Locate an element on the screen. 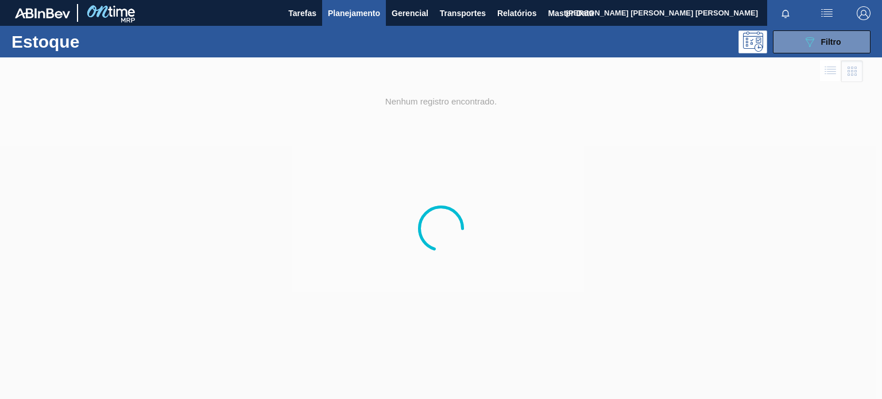 The image size is (882, 399). button: Filtro is located at coordinates (822, 42).